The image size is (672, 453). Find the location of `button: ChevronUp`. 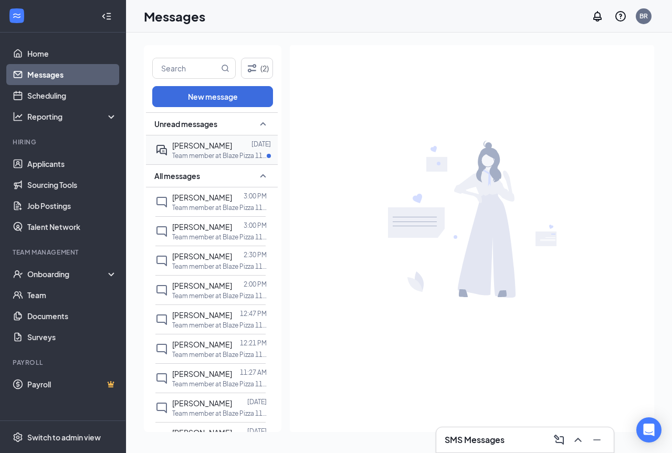

button: ChevronUp is located at coordinates (578, 440).